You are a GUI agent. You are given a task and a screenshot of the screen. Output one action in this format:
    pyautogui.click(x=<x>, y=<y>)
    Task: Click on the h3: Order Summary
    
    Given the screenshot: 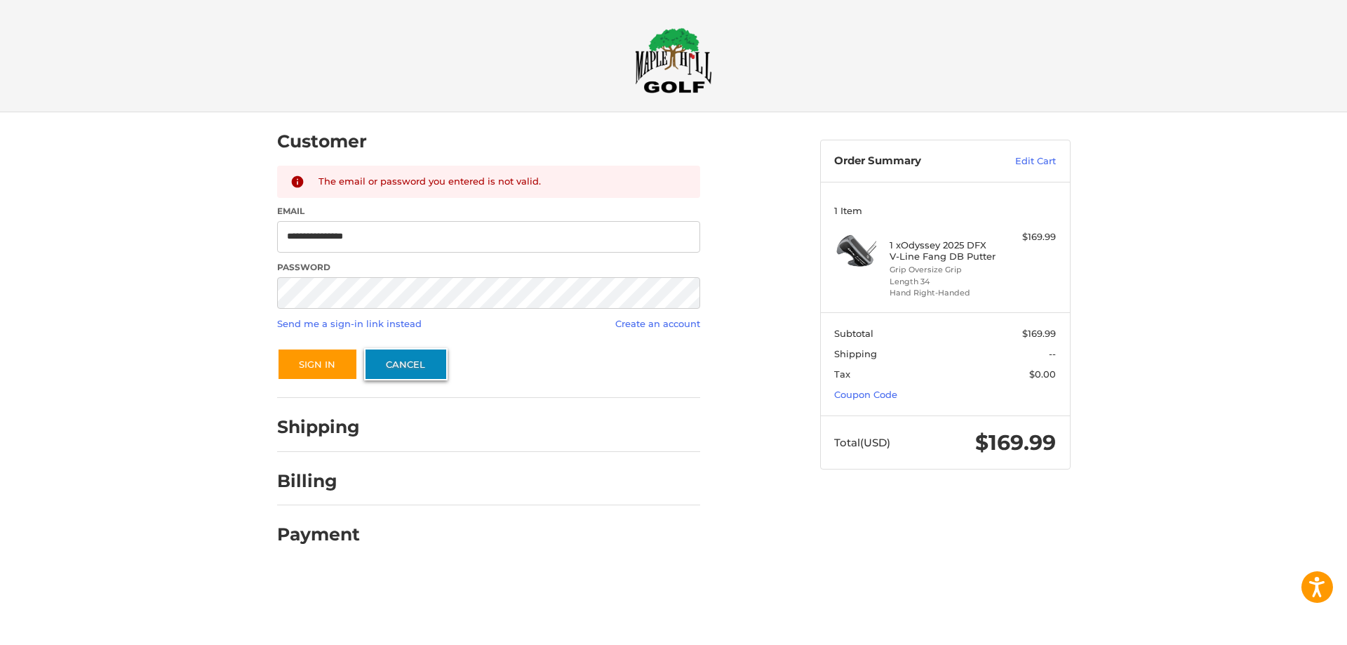 What is the action you would take?
    pyautogui.click(x=909, y=161)
    